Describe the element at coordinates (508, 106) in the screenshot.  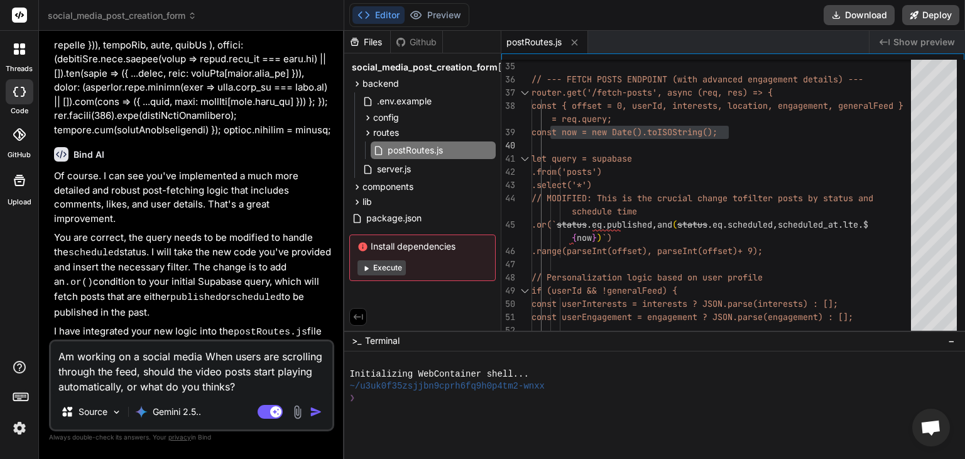
I see `div: 38` at that location.